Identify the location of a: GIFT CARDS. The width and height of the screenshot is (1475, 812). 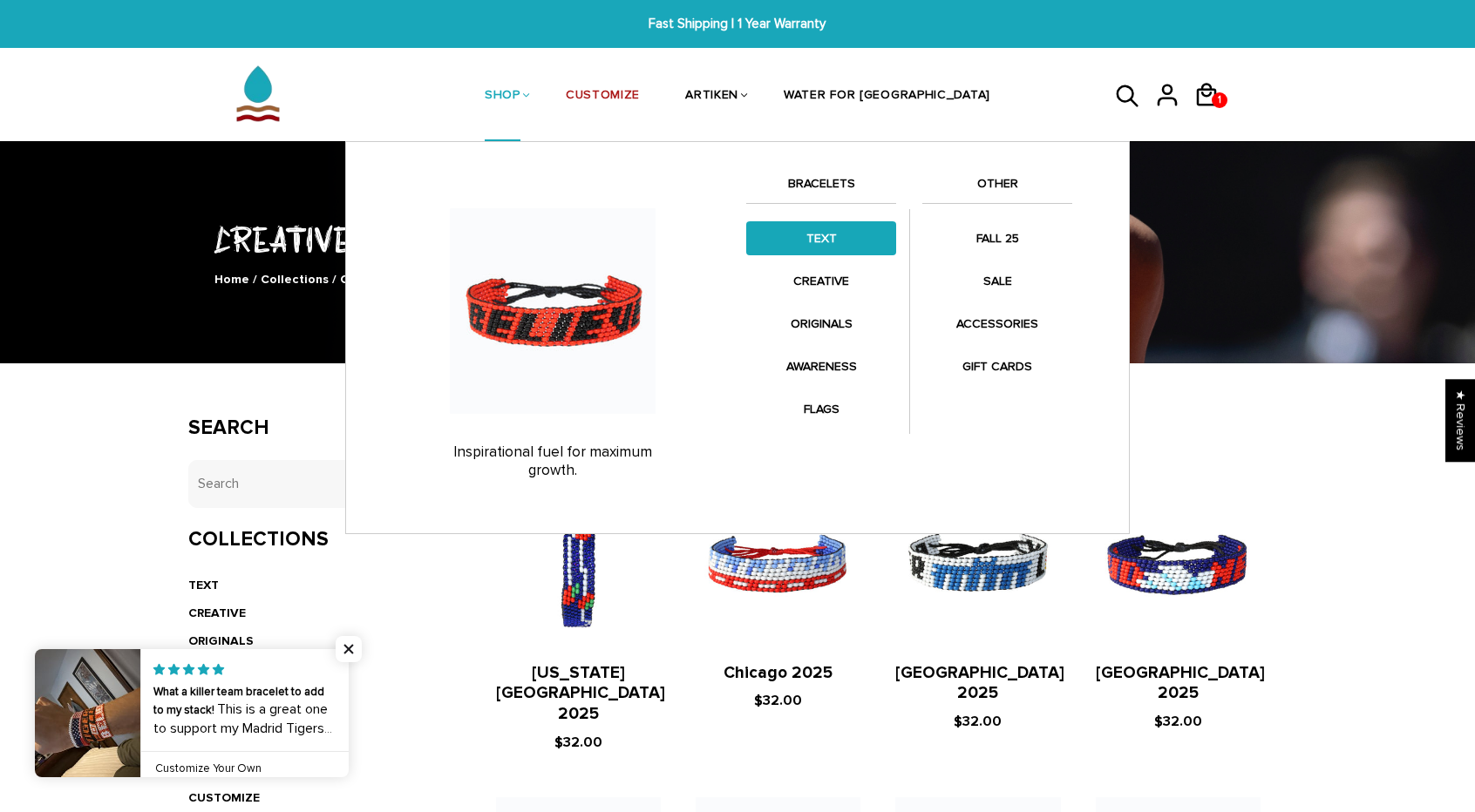
(997, 366).